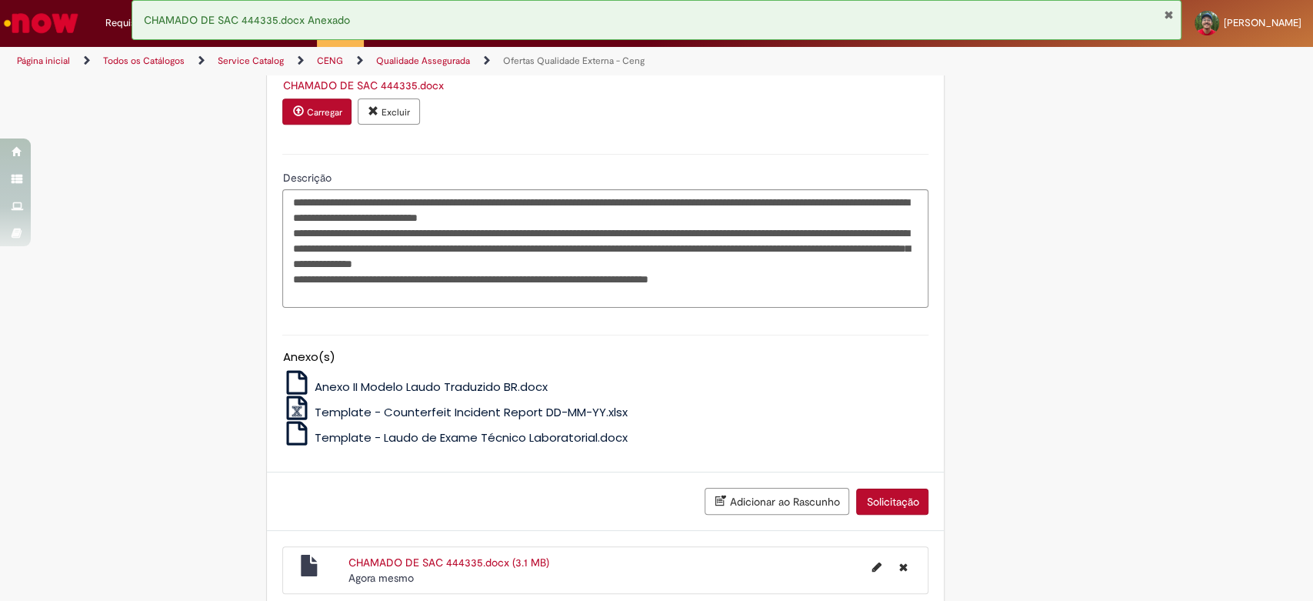 The height and width of the screenshot is (601, 1313). Describe the element at coordinates (324, 112) in the screenshot. I see `small: Carregar` at that location.